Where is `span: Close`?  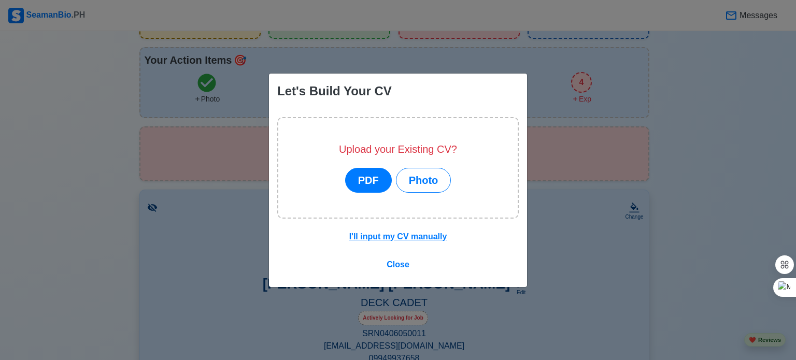 span: Close is located at coordinates (398, 264).